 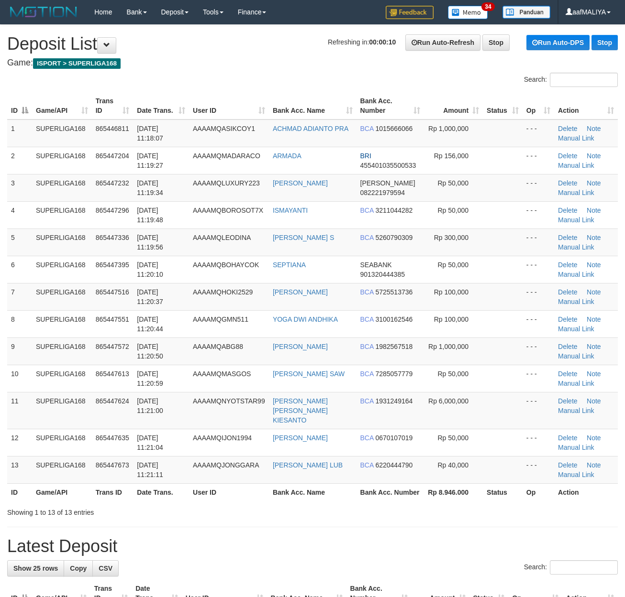 What do you see at coordinates (394, 319) in the screenshot?
I see `span: Copy 3100162546 to clipboard` at bounding box center [394, 319].